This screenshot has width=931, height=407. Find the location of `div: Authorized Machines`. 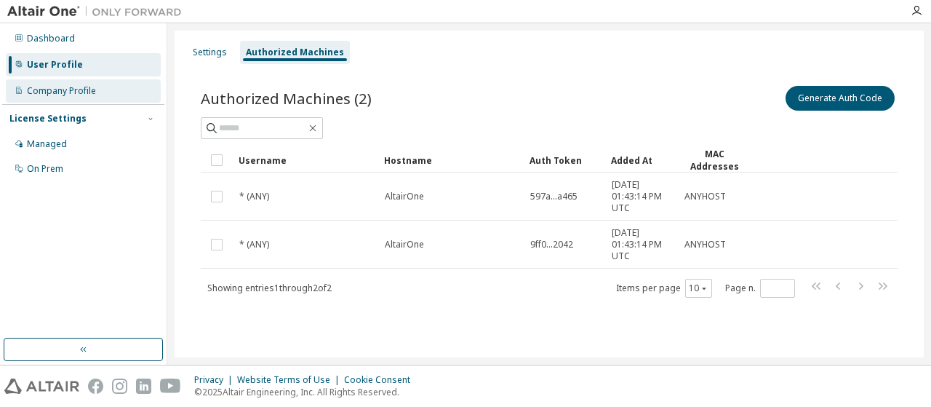

div: Authorized Machines is located at coordinates (295, 52).